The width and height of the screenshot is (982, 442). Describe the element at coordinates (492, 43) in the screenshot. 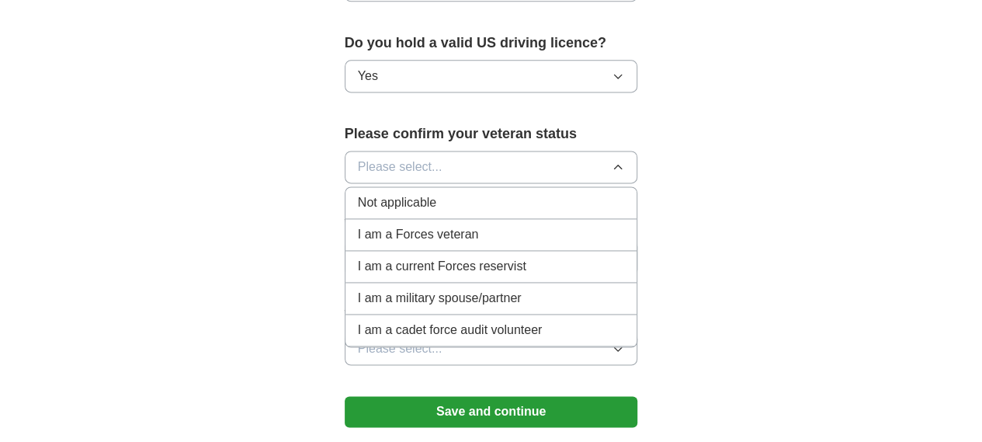

I see `label: Do you hold a valid US driving licence?` at that location.